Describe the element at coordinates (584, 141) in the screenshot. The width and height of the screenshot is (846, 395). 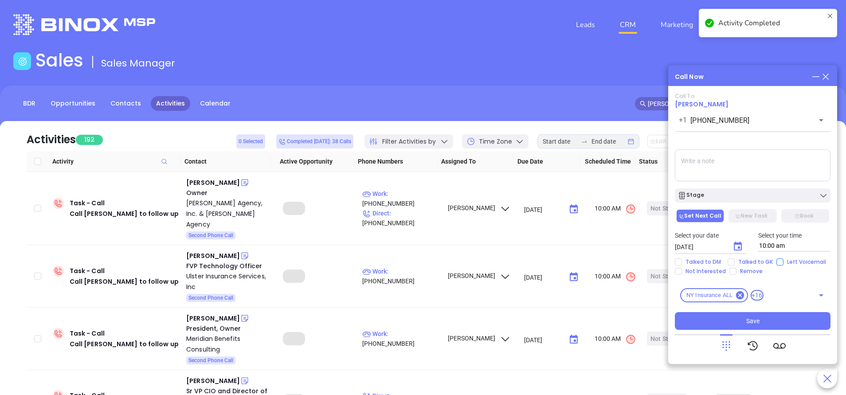
I see `span: to` at that location.